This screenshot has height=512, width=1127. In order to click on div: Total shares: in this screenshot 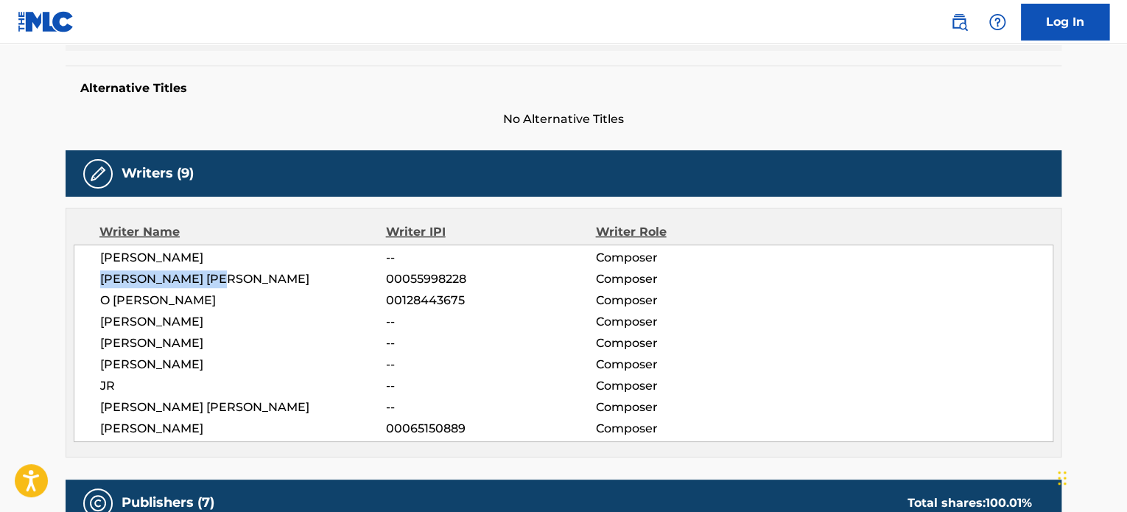, I will do `click(969, 503)`.